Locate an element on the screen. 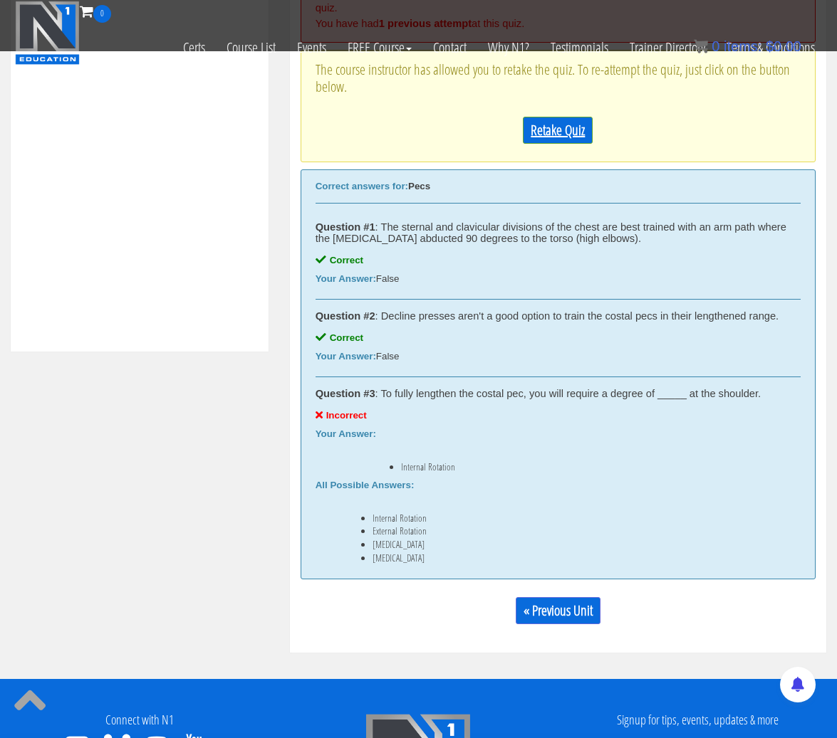 Image resolution: width=837 pixels, height=738 pixels. a: « Previous Unit is located at coordinates (558, 611).